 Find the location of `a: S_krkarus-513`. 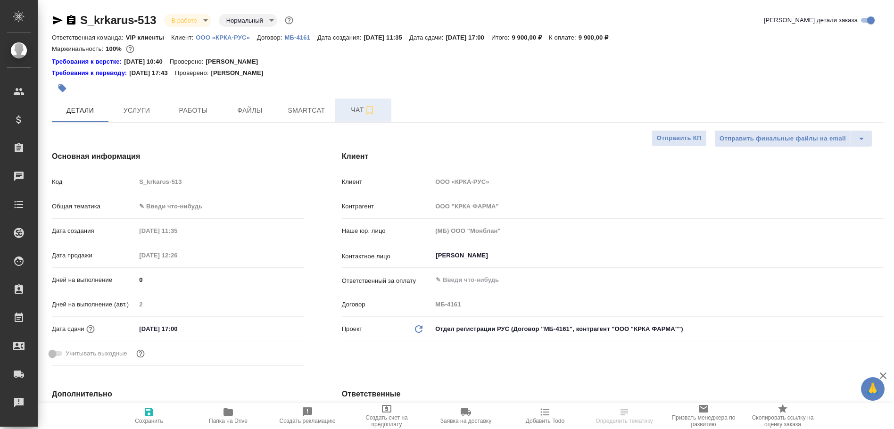

a: S_krkarus-513 is located at coordinates (118, 20).